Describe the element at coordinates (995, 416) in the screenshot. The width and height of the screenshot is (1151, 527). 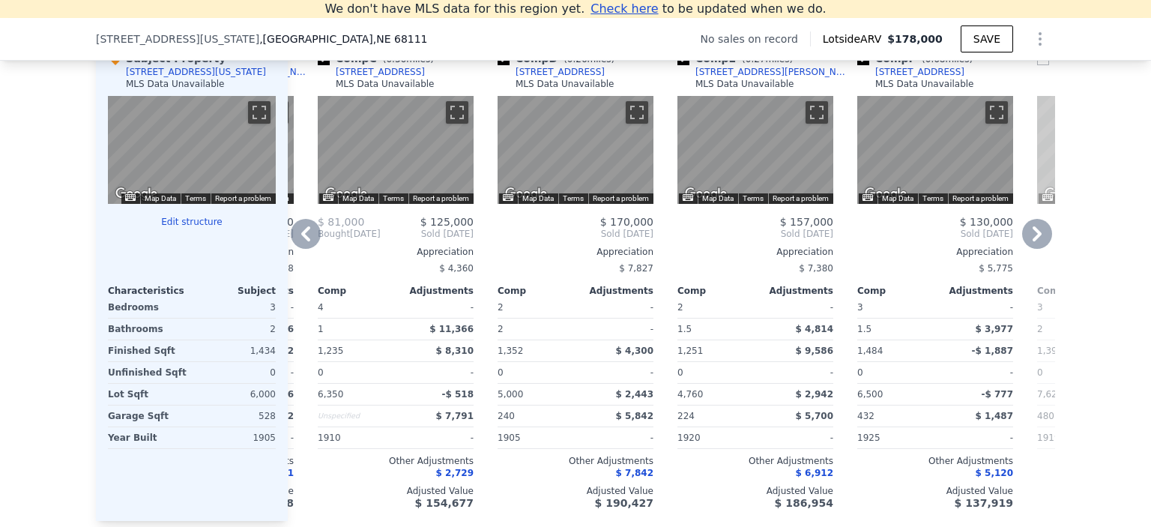
I see `span: $ 1,487` at that location.